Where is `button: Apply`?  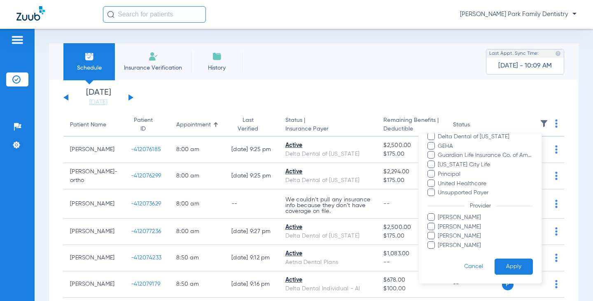 button: Apply is located at coordinates (513, 266).